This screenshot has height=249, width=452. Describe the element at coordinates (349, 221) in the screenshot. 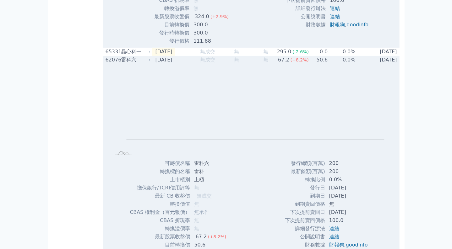

I see `td: 100.0` at that location.